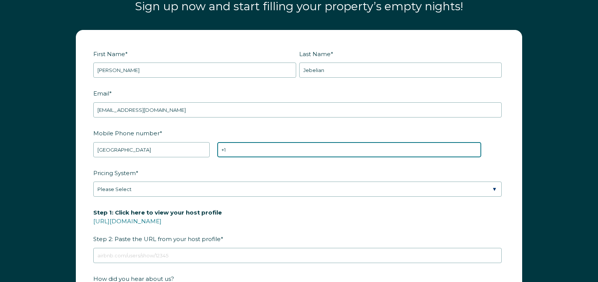 This screenshot has height=282, width=598. Describe the element at coordinates (126, 133) in the screenshot. I see `span: Mobile Phone number` at that location.